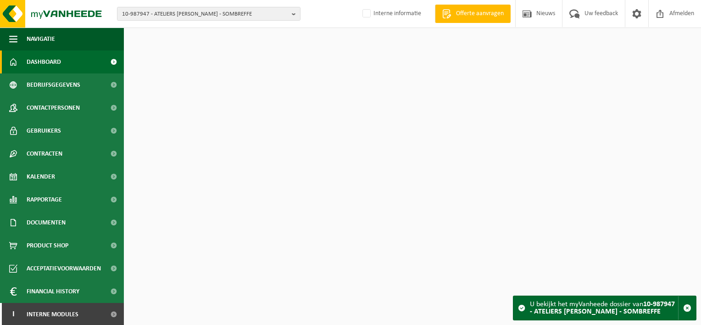  What do you see at coordinates (480, 14) in the screenshot?
I see `span: Offerte aanvragen` at bounding box center [480, 14].